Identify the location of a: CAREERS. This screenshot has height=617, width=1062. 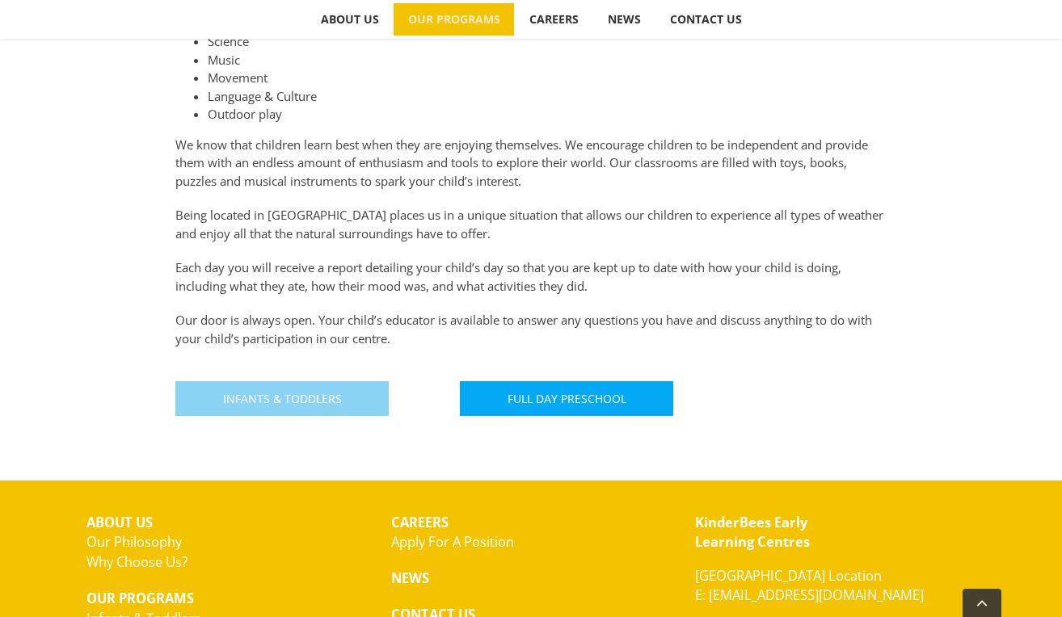
(553, 19).